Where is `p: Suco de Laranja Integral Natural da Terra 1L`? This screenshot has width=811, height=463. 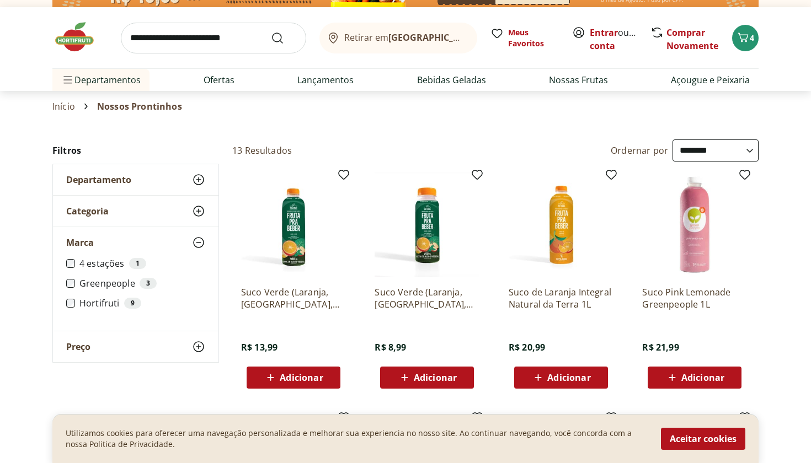
p: Suco de Laranja Integral Natural da Terra 1L is located at coordinates (561, 298).